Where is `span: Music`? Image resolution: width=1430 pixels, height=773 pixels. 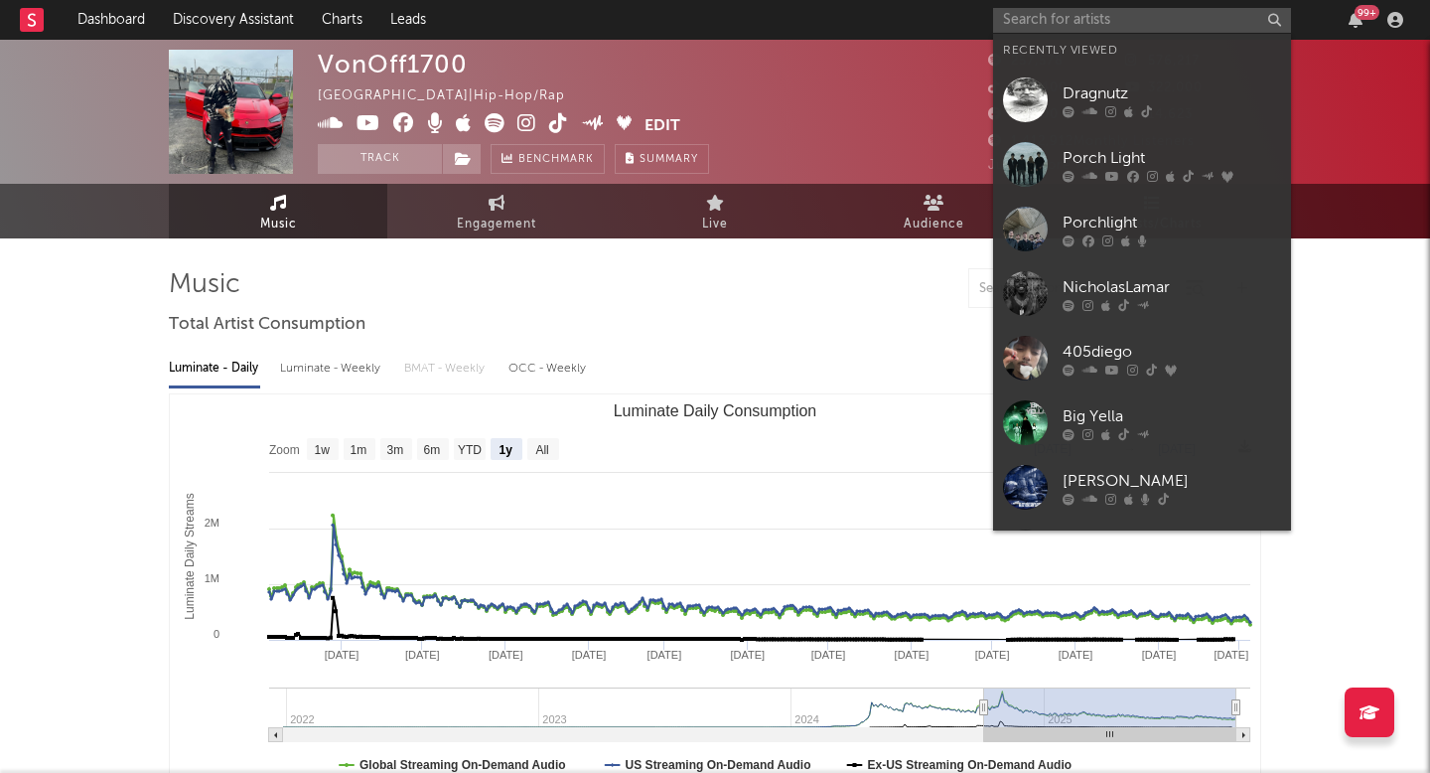 span: Music is located at coordinates (278, 224).